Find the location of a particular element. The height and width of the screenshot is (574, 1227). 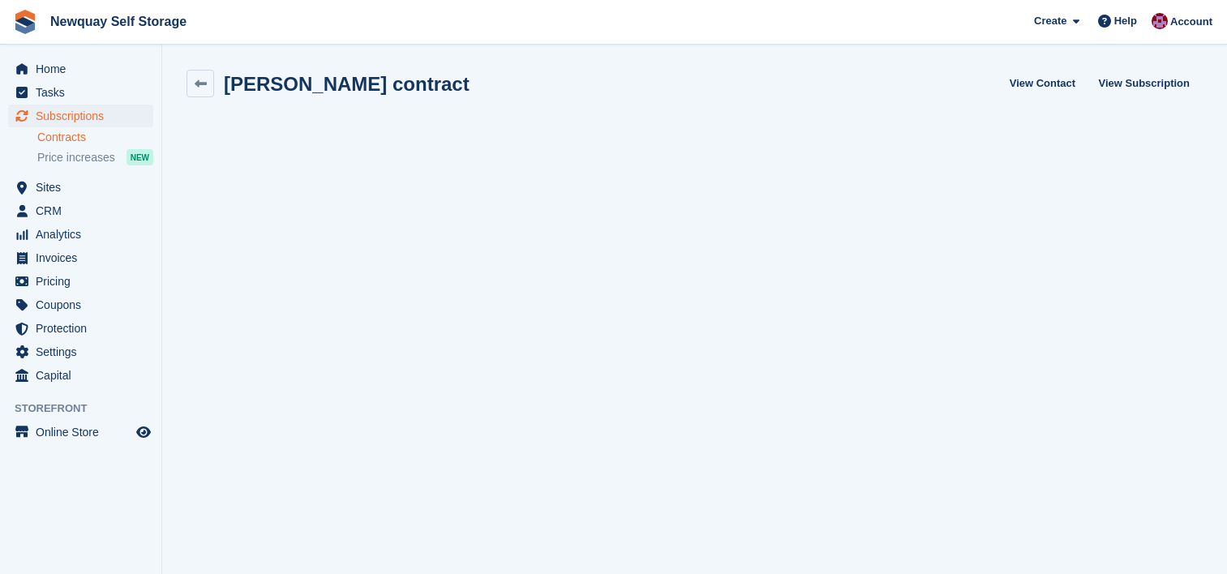

span: Pricing is located at coordinates (84, 281).